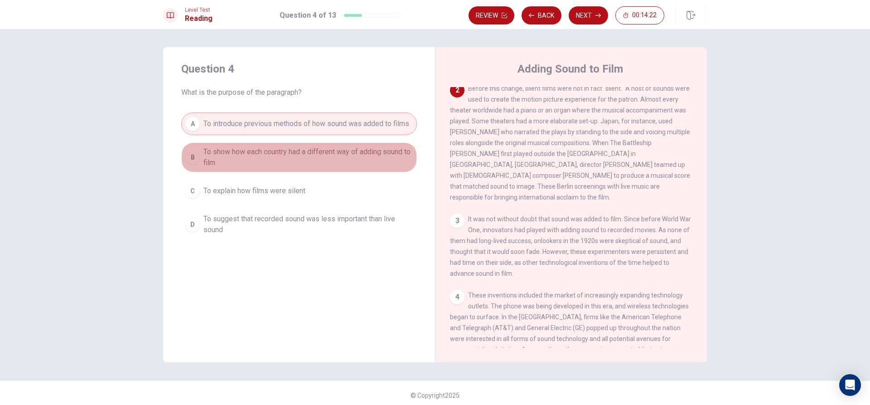 The height and width of the screenshot is (405, 870). Describe the element at coordinates (308, 224) in the screenshot. I see `span: To suggest that recorded sound was less important than live sound` at that location.